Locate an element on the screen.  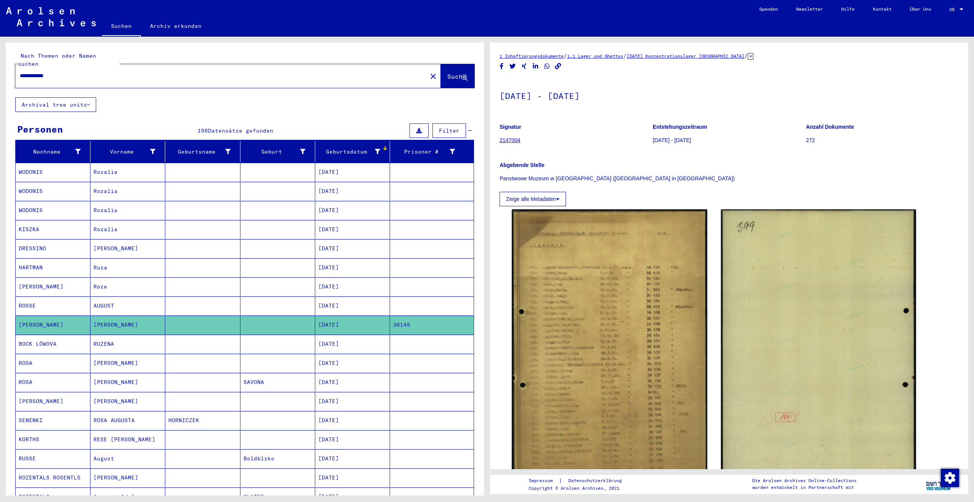
a: Impressum is located at coordinates (544, 480).